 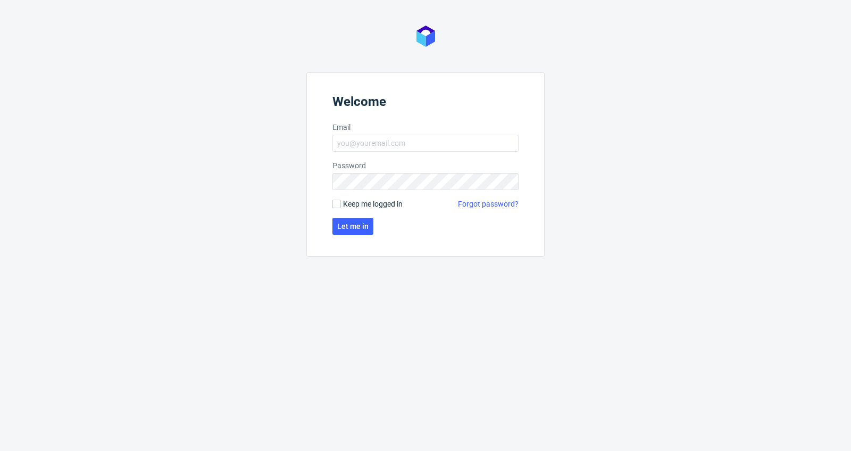 What do you see at coordinates (426, 165) in the screenshot?
I see `label: Password` at bounding box center [426, 165].